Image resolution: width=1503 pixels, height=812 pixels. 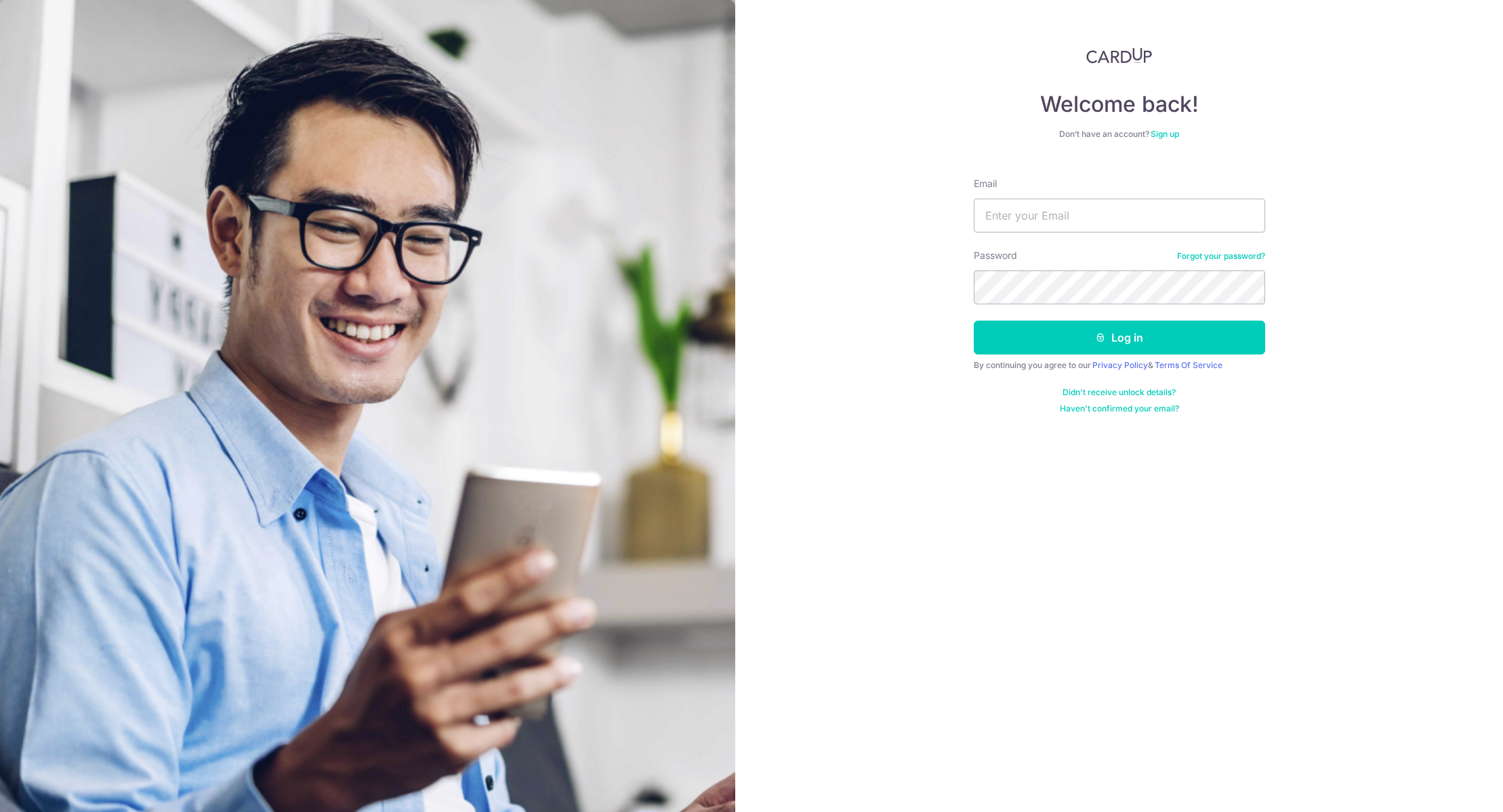 What do you see at coordinates (1164, 133) in the screenshot?
I see `a: Sign up` at bounding box center [1164, 133].